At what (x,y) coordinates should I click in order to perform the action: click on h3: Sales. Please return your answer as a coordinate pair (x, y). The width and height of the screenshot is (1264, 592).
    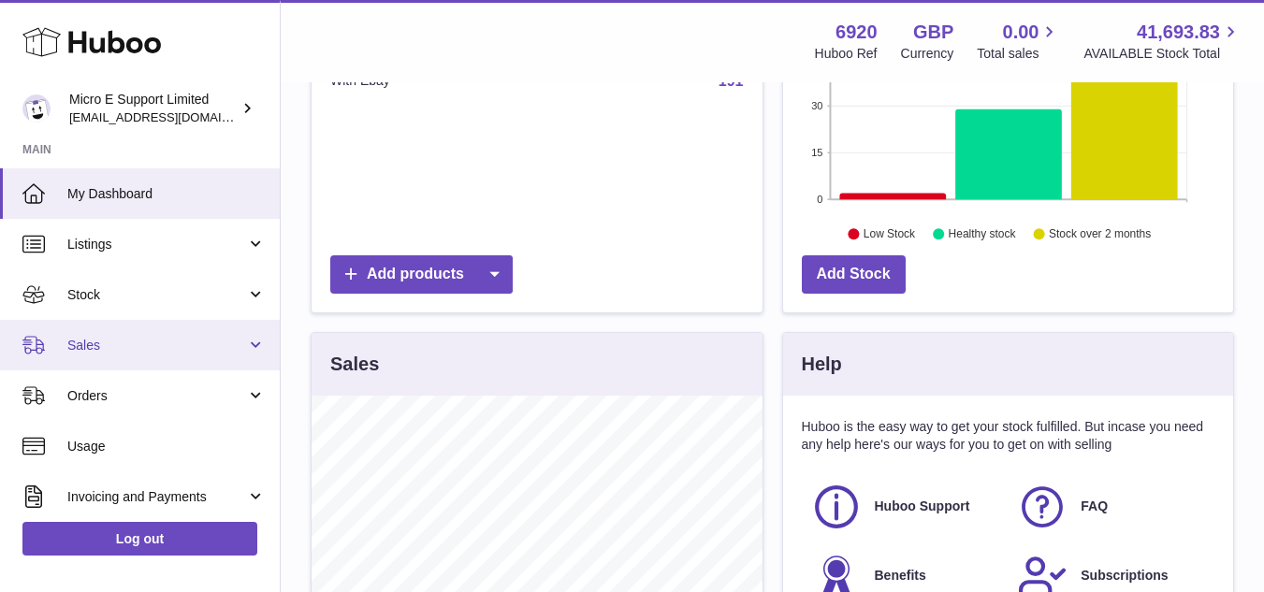
    Looking at the image, I should click on (354, 364).